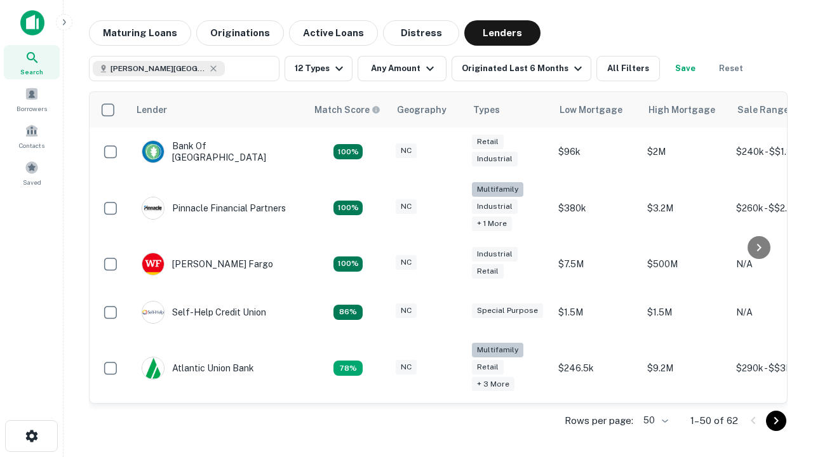  Describe the element at coordinates (763, 110) in the screenshot. I see `div: Sale Range` at that location.